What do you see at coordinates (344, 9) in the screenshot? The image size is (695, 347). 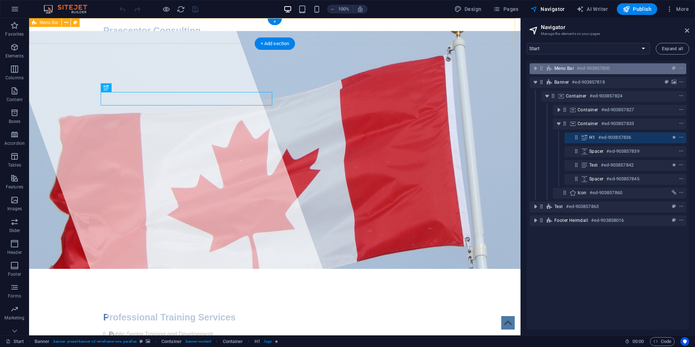 I see `h6: 100%` at bounding box center [344, 9].